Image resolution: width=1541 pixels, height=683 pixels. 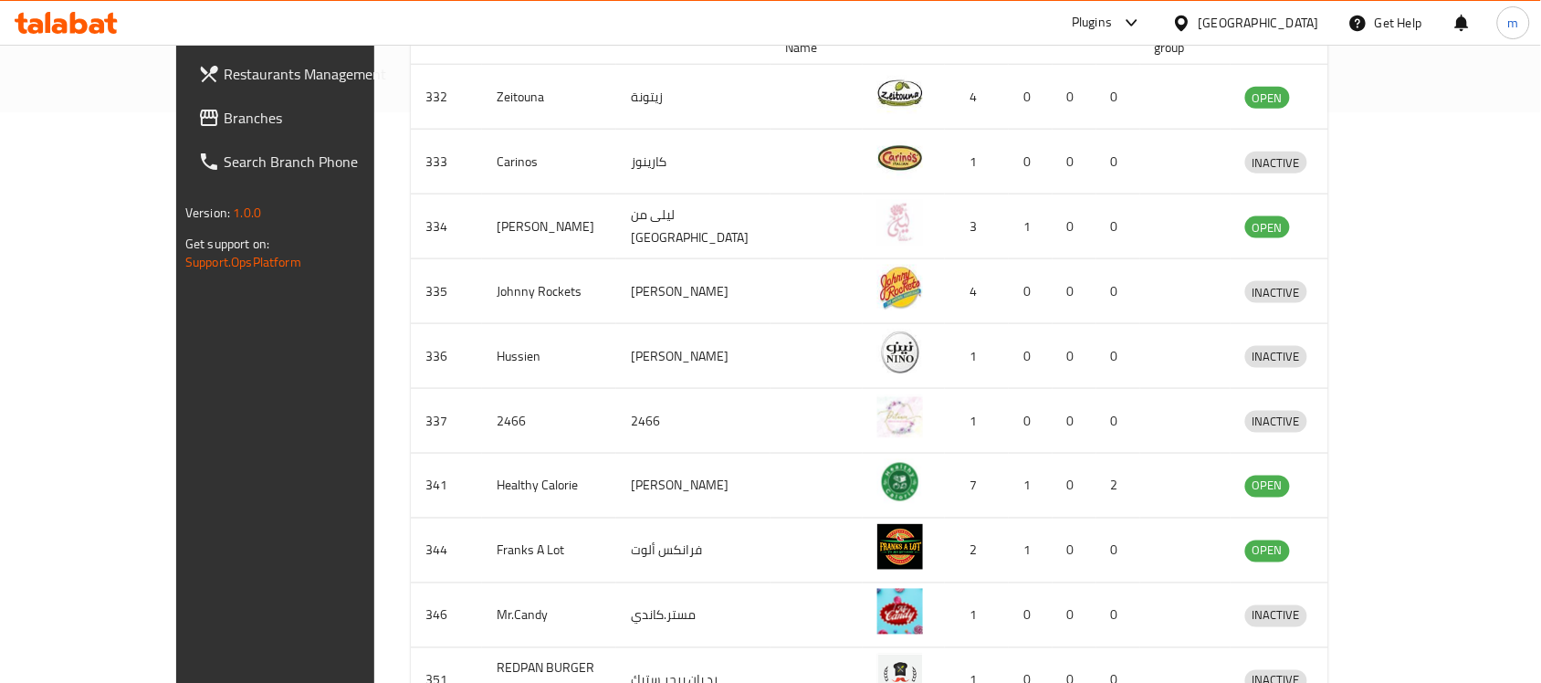 I want to click on a: Branches, so click(x=309, y=118).